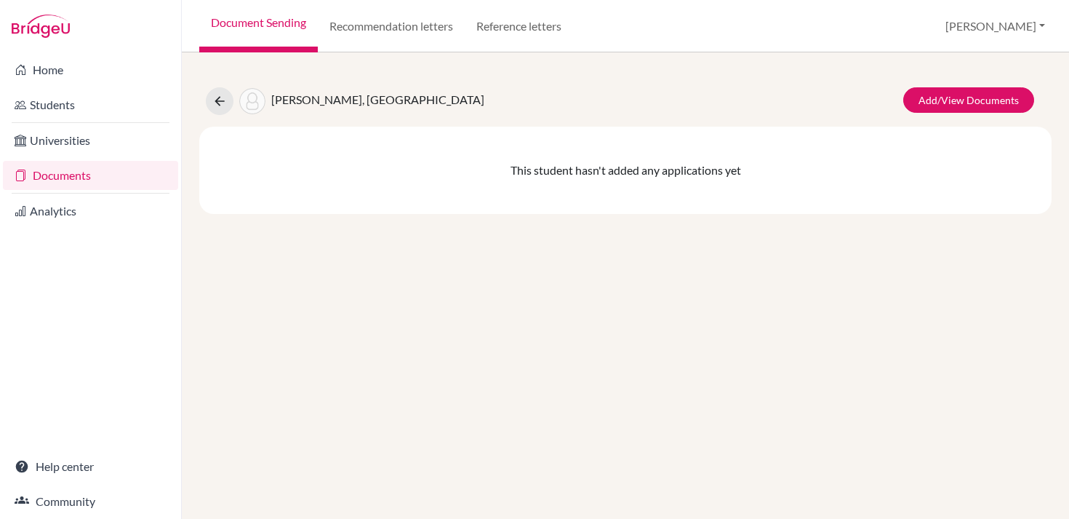 This screenshot has height=519, width=1069. What do you see at coordinates (625, 170) in the screenshot?
I see `div: This student hasn't added any applications yet` at bounding box center [625, 170].